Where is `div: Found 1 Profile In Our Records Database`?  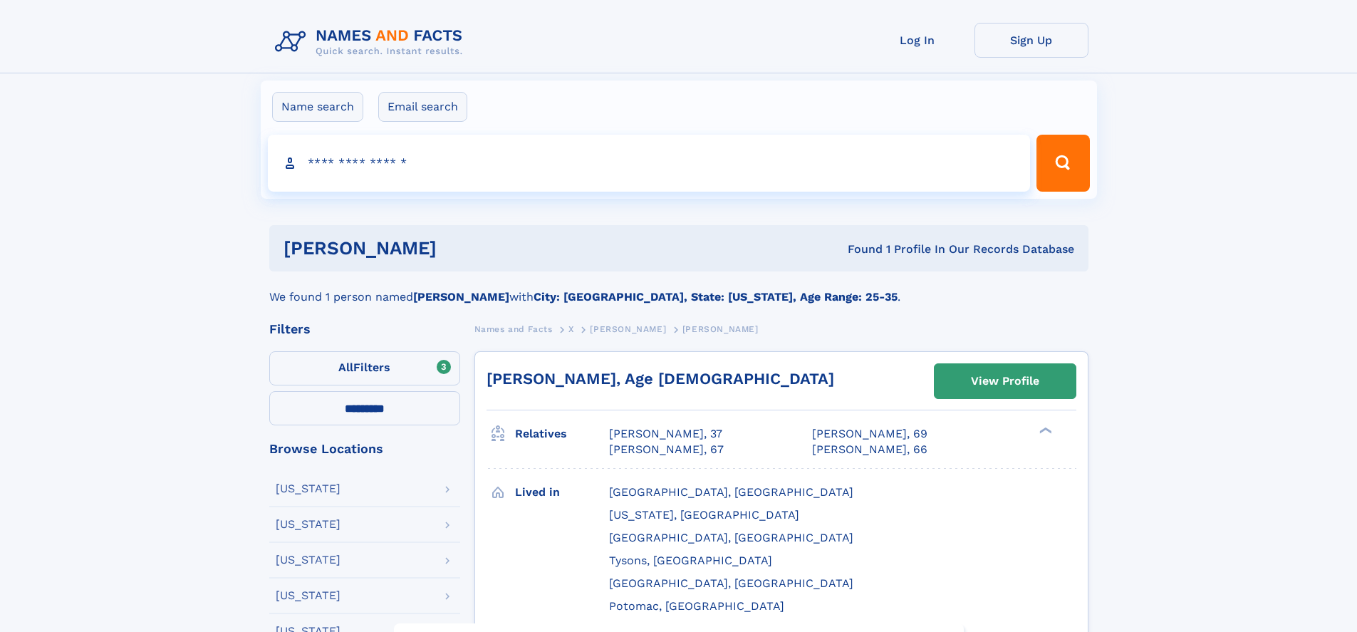 div: Found 1 Profile In Our Records Database is located at coordinates (857, 249).